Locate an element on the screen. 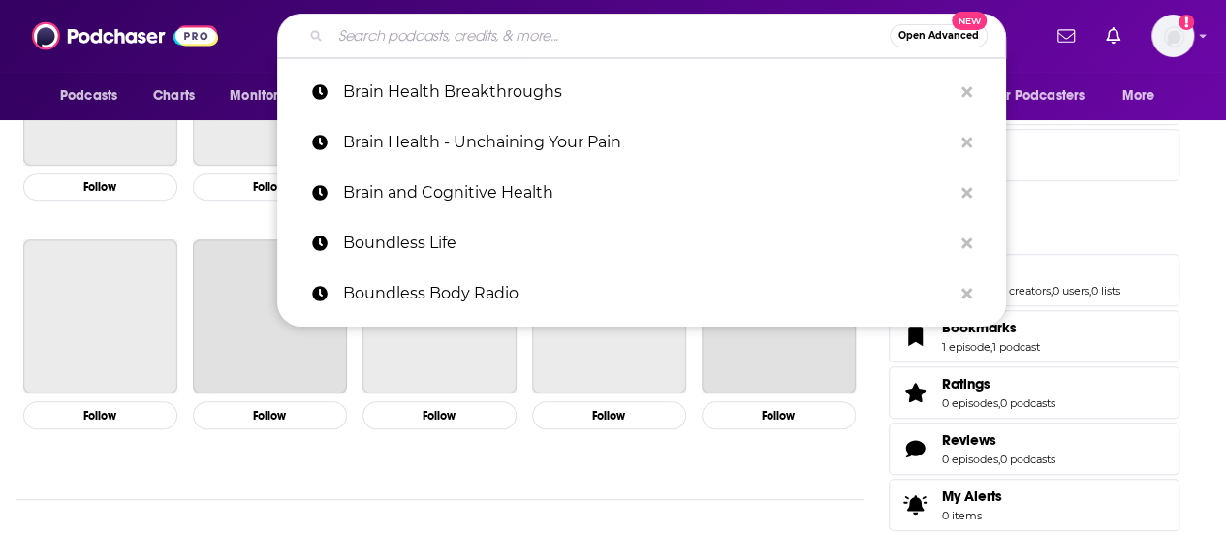 This screenshot has width=1226, height=534. a: 0 lists is located at coordinates (1106, 291).